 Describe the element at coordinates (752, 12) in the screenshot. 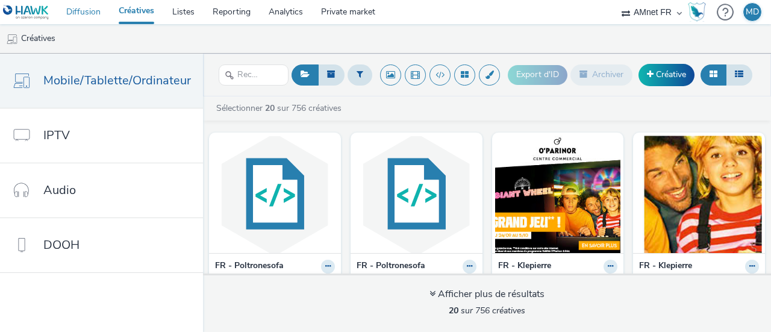

I see `div: MD` at that location.